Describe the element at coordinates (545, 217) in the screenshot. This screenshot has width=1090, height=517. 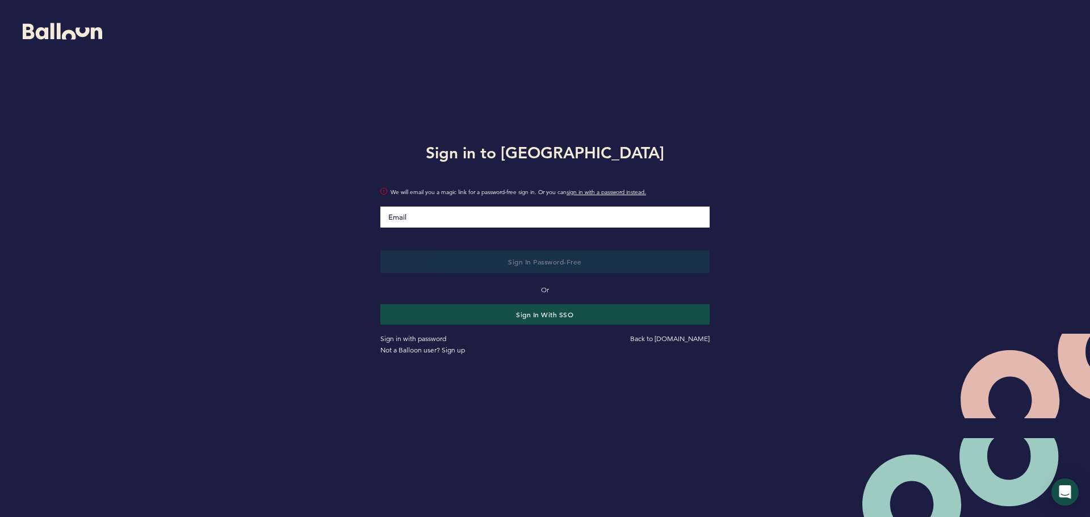
I see `input: Email` at that location.